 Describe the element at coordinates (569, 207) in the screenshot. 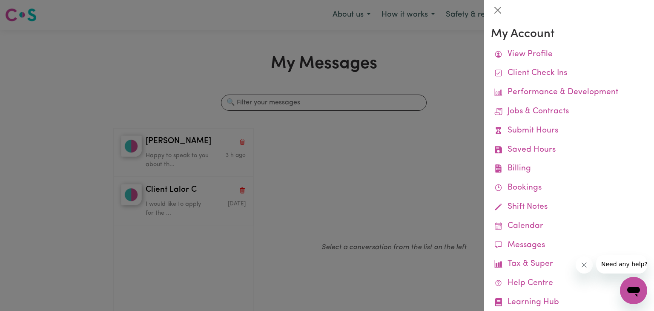

I see `a: Shift Notes` at that location.